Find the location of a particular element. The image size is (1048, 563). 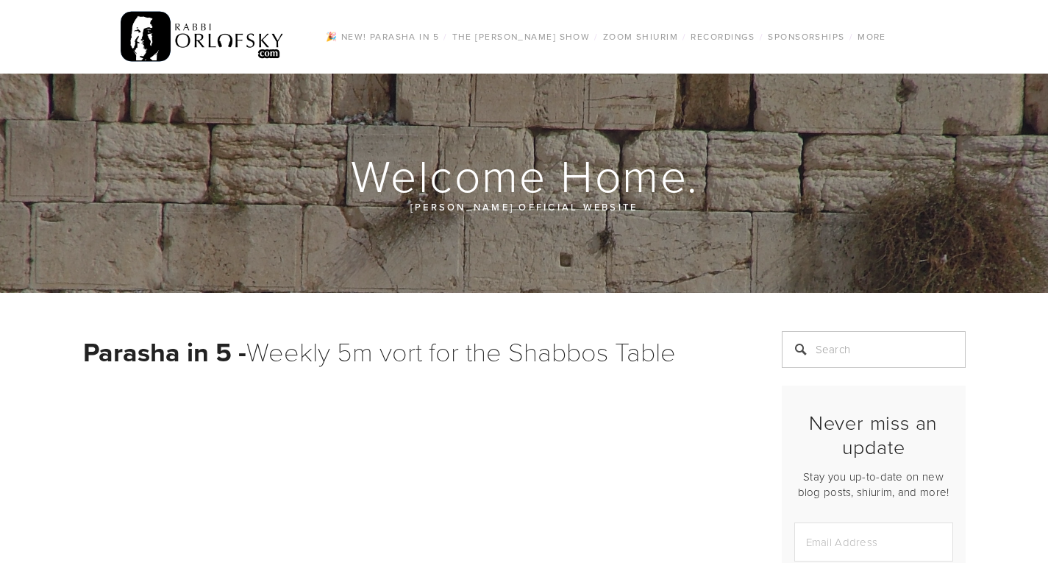

img: RabbiOrlofsky.com is located at coordinates (202, 37).